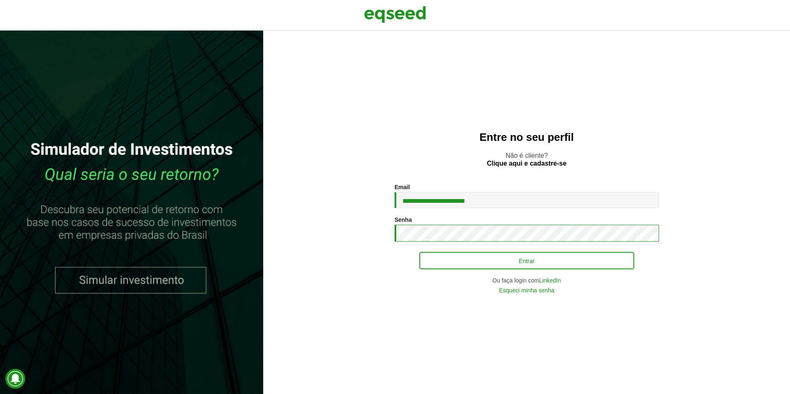  What do you see at coordinates (526, 164) in the screenshot?
I see `a: Clique aqui e cadastre-se` at bounding box center [526, 164].